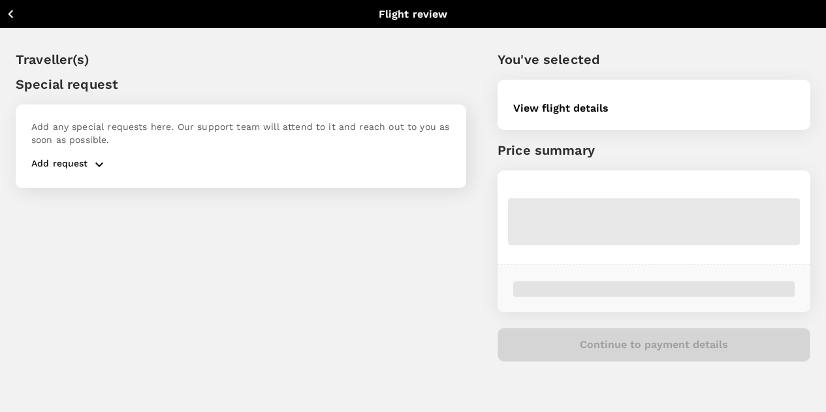 This screenshot has height=412, width=826. I want to click on p: Special request, so click(241, 84).